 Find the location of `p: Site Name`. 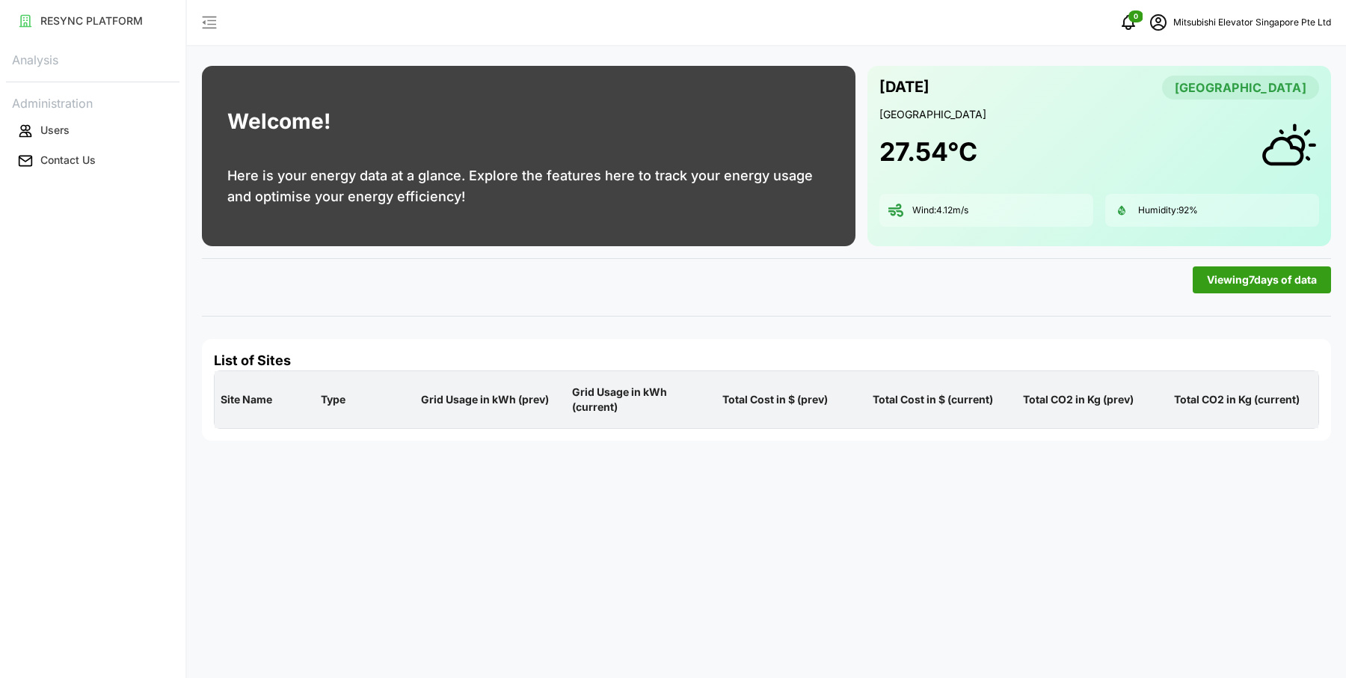

p: Site Name is located at coordinates (265, 399).